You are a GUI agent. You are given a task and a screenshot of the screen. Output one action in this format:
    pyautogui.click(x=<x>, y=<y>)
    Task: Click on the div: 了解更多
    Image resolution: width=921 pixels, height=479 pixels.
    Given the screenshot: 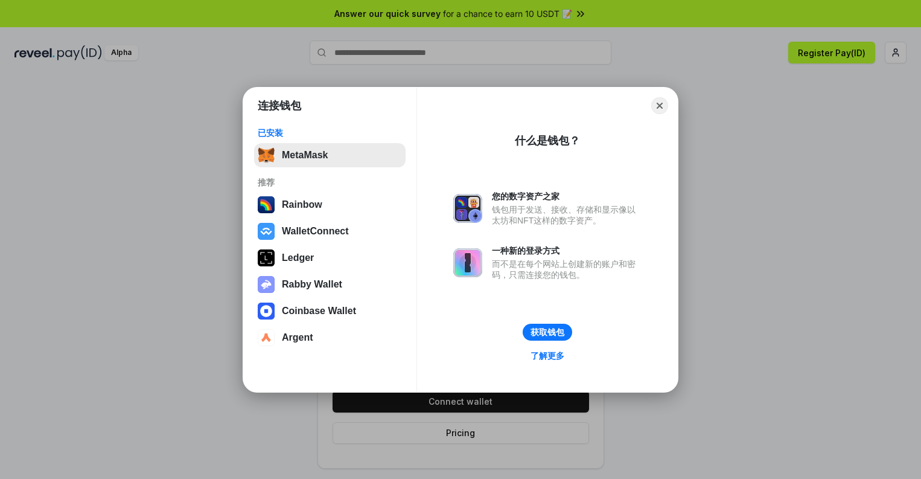 What is the action you would take?
    pyautogui.click(x=548, y=356)
    